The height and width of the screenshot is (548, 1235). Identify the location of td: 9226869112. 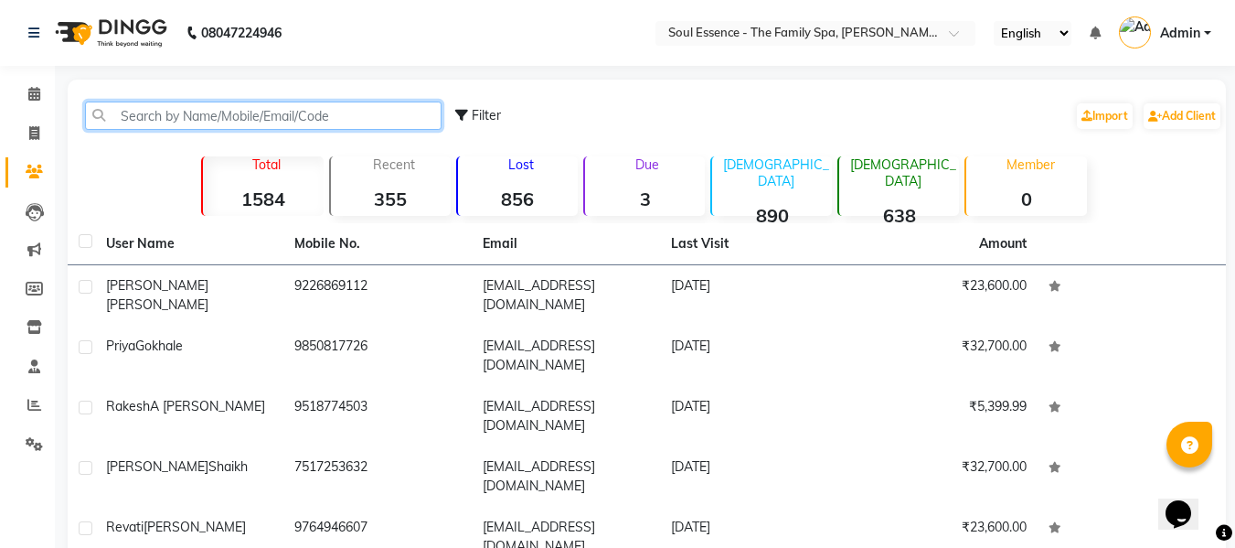
(378, 295).